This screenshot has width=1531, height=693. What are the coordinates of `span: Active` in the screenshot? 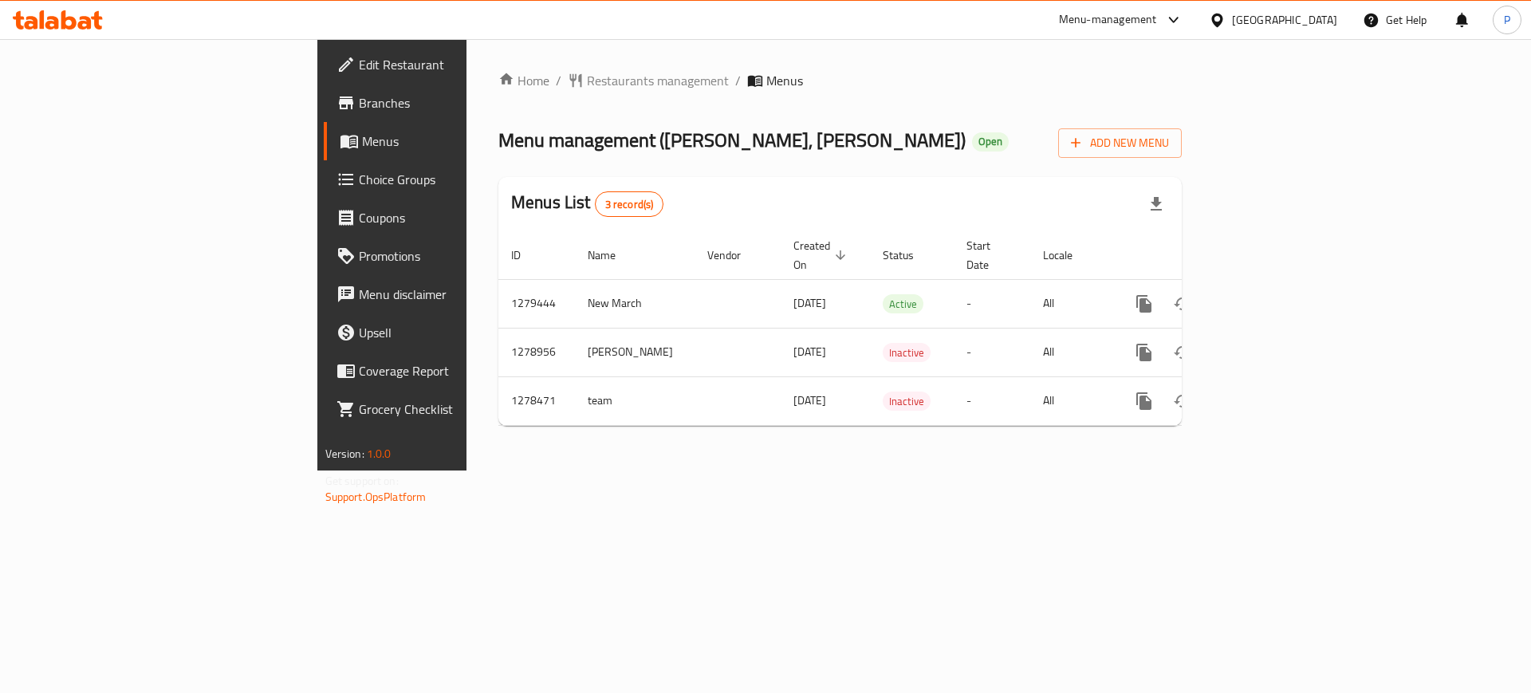 It's located at (903, 304).